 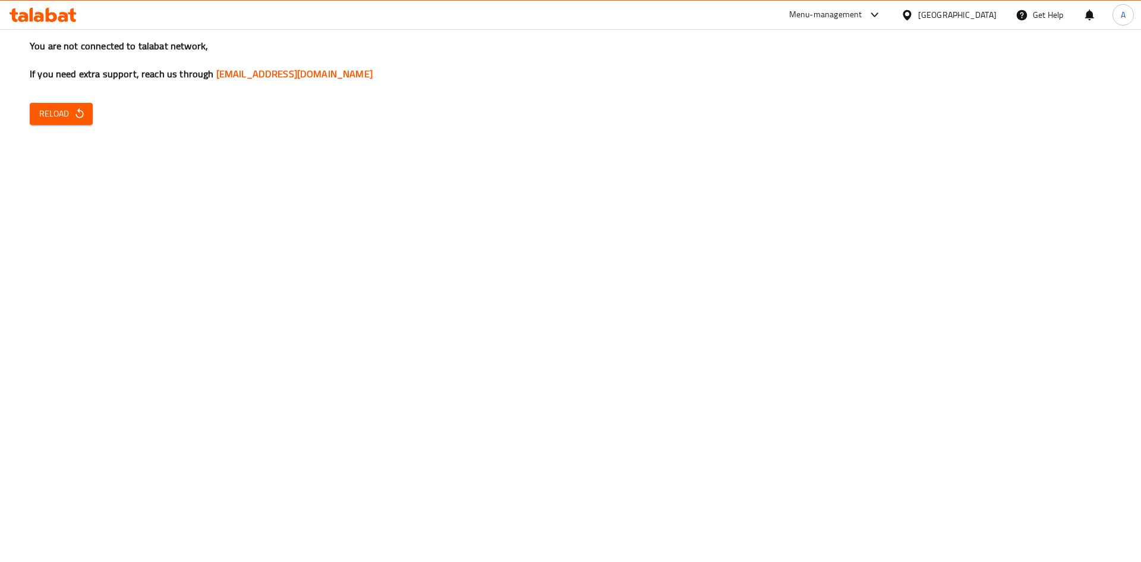 I want to click on h3: You are not connected to talabat network, If you need extra support, reach us through, so click(x=570, y=60).